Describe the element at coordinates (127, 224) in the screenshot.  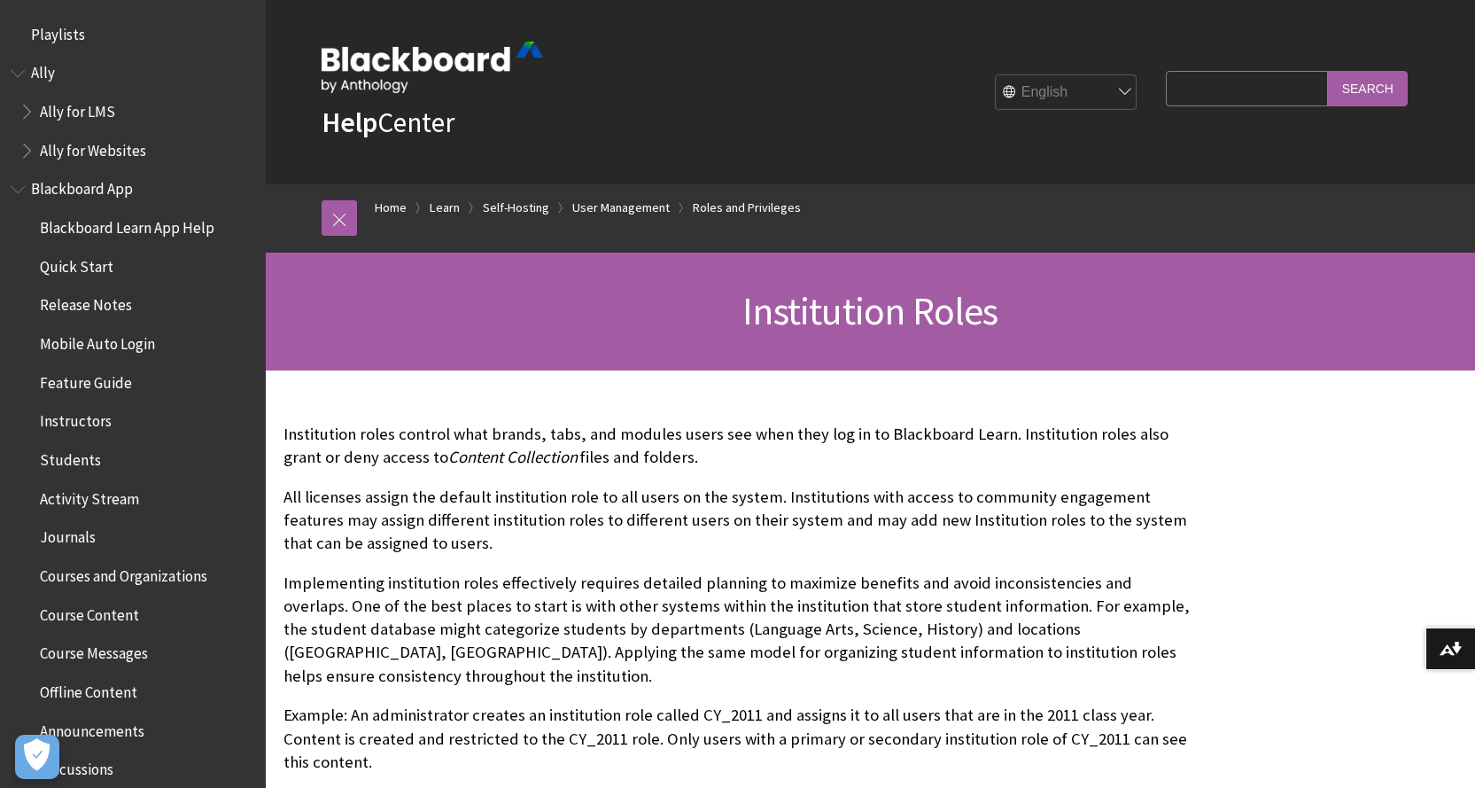
I see `span: Blackboard Learn App Help` at that location.